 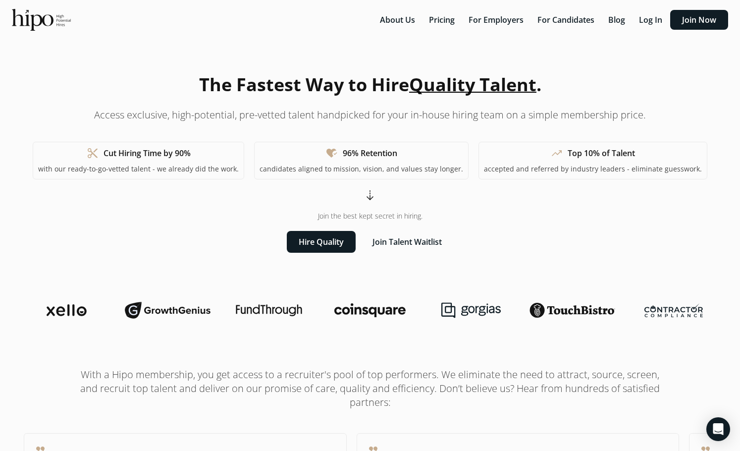 What do you see at coordinates (370, 388) in the screenshot?
I see `h1: With a Hipo membership, you get access to a recruiter's pool of top performers. We eliminate the ...` at bounding box center [370, 388].